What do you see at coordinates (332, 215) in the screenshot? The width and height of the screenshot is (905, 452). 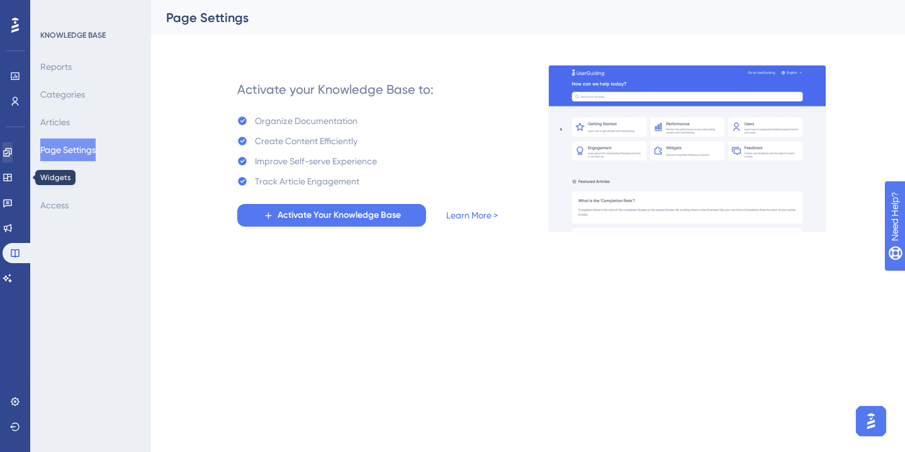 I see `button: Activate Your Knowledge Base` at bounding box center [332, 215].